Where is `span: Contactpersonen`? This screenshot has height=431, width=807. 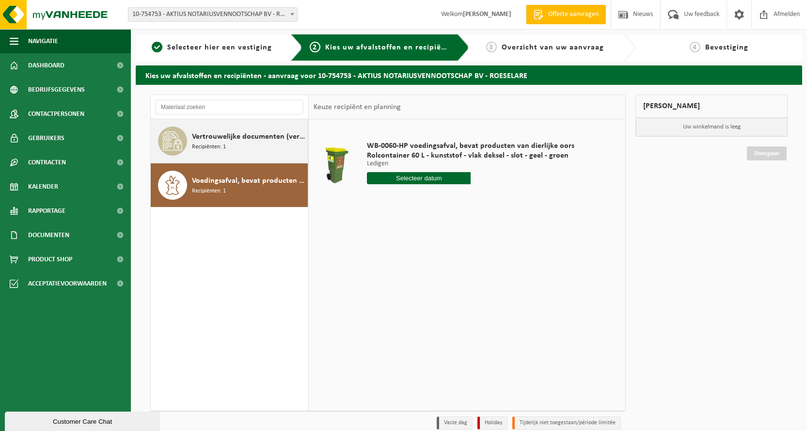 span: Contactpersonen is located at coordinates (56, 114).